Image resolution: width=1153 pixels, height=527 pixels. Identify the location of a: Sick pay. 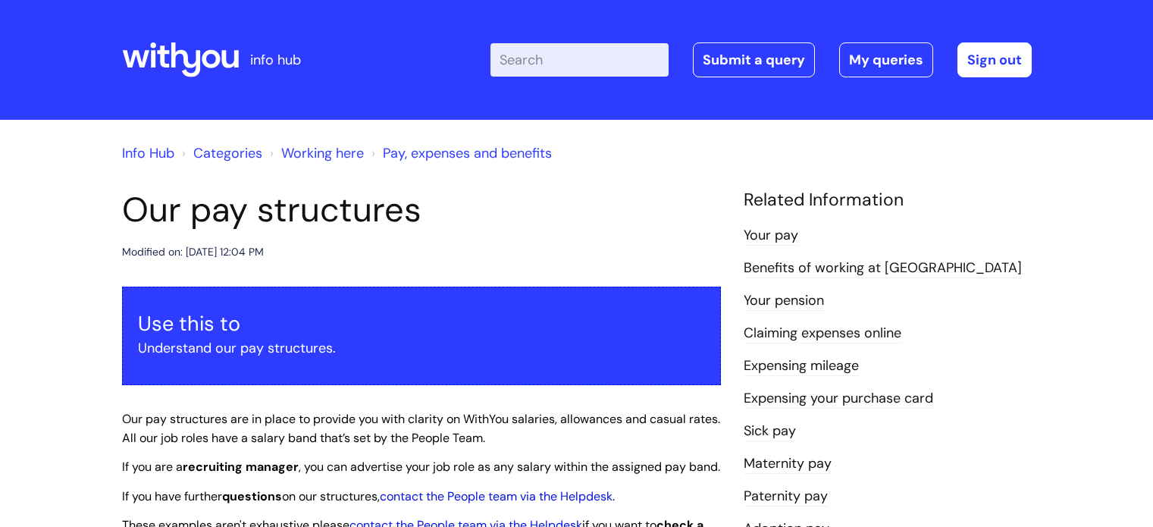
(770, 431).